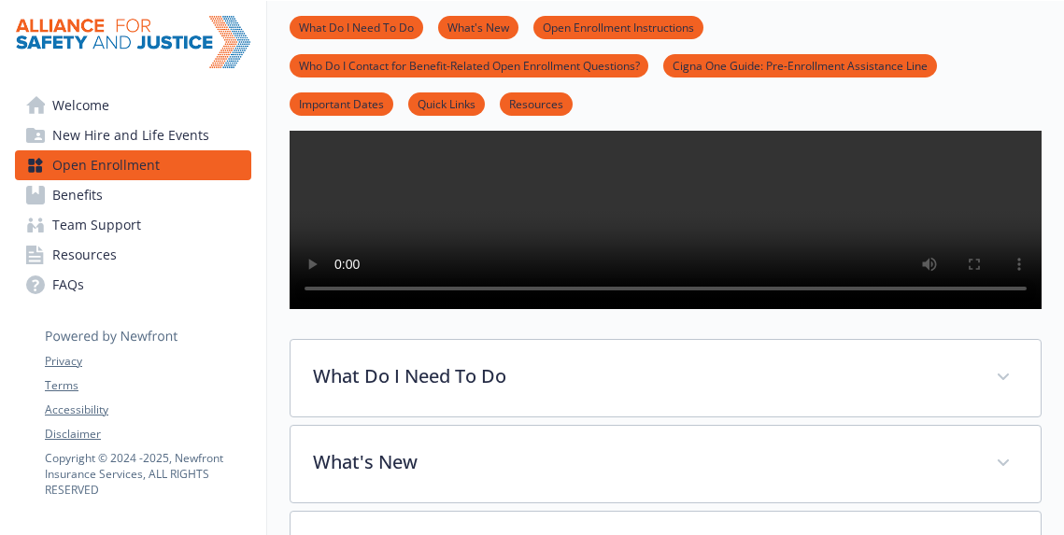 This screenshot has width=1064, height=535. What do you see at coordinates (133, 165) in the screenshot?
I see `a: Open Enrollment` at bounding box center [133, 165].